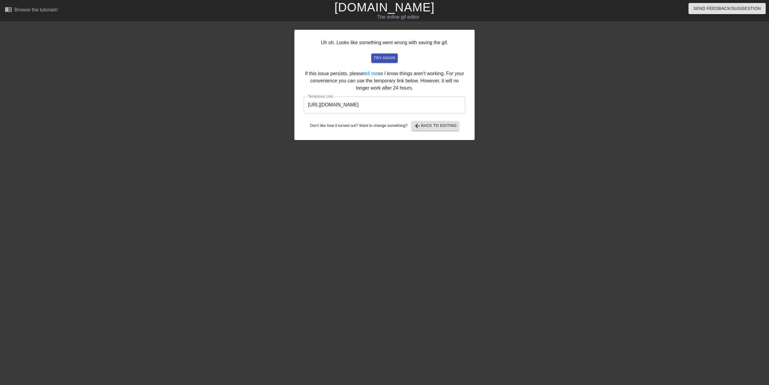 Image resolution: width=769 pixels, height=385 pixels. What do you see at coordinates (385, 58) in the screenshot?
I see `button: try again` at bounding box center [385, 58].